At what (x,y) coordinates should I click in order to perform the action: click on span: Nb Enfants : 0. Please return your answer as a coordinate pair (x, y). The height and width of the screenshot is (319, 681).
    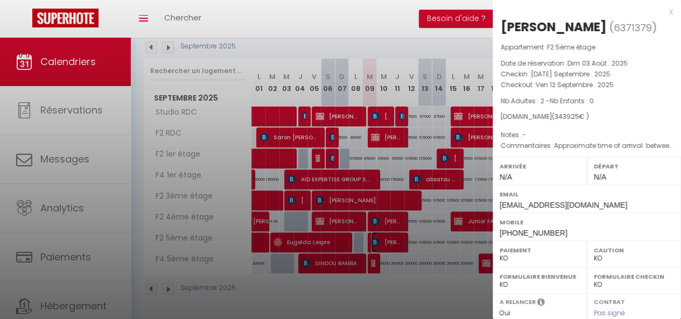
    Looking at the image, I should click on (572, 101).